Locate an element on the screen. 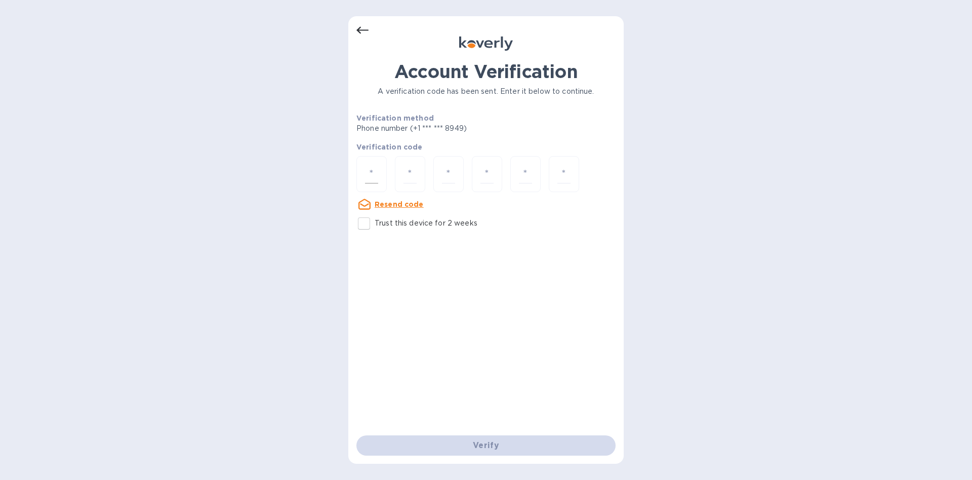  h1: Account Verification is located at coordinates (486, 71).